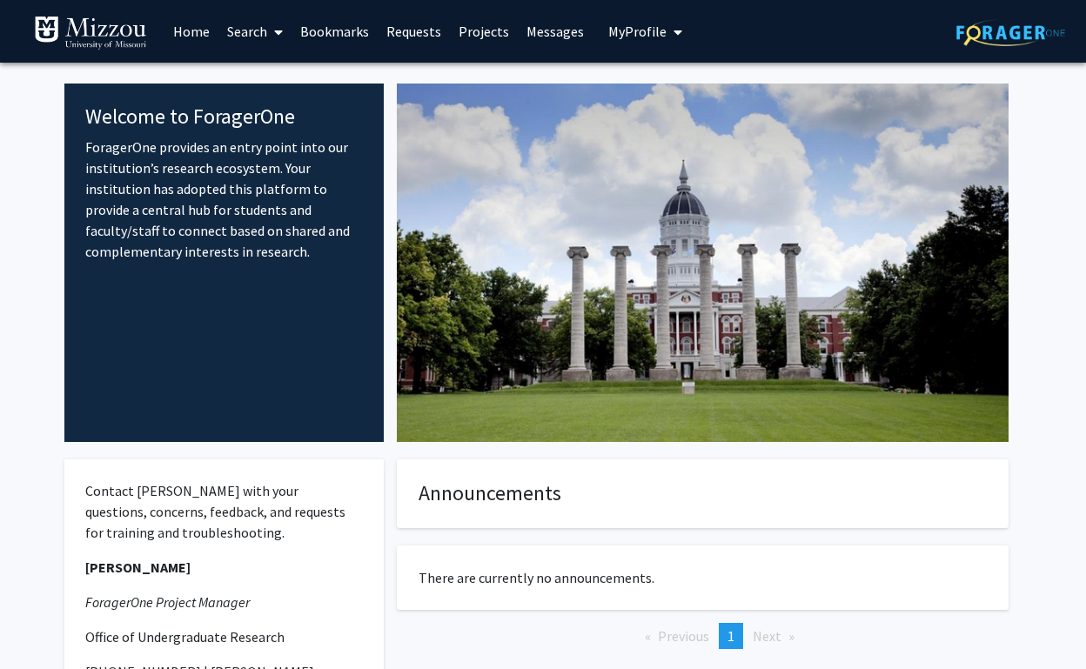  I want to click on img: Cover Image, so click(702, 263).